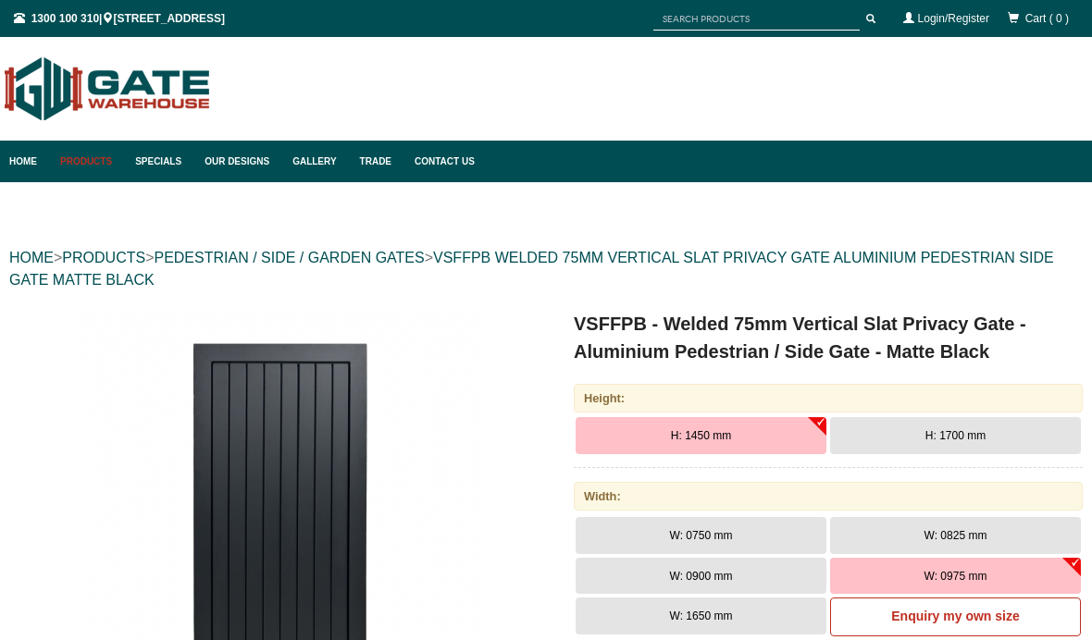  Describe the element at coordinates (955, 436) in the screenshot. I see `button: H: 1700 mm` at that location.